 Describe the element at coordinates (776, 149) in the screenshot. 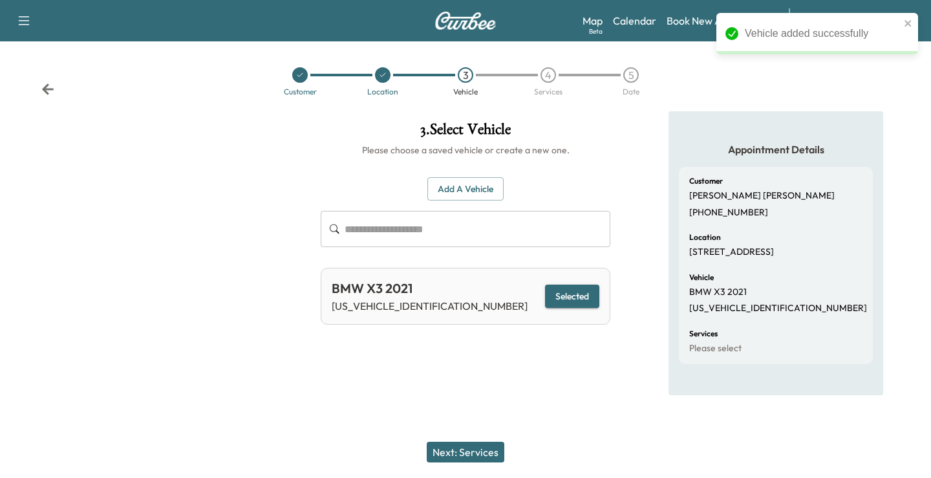

I see `h5: Appointment Details` at that location.